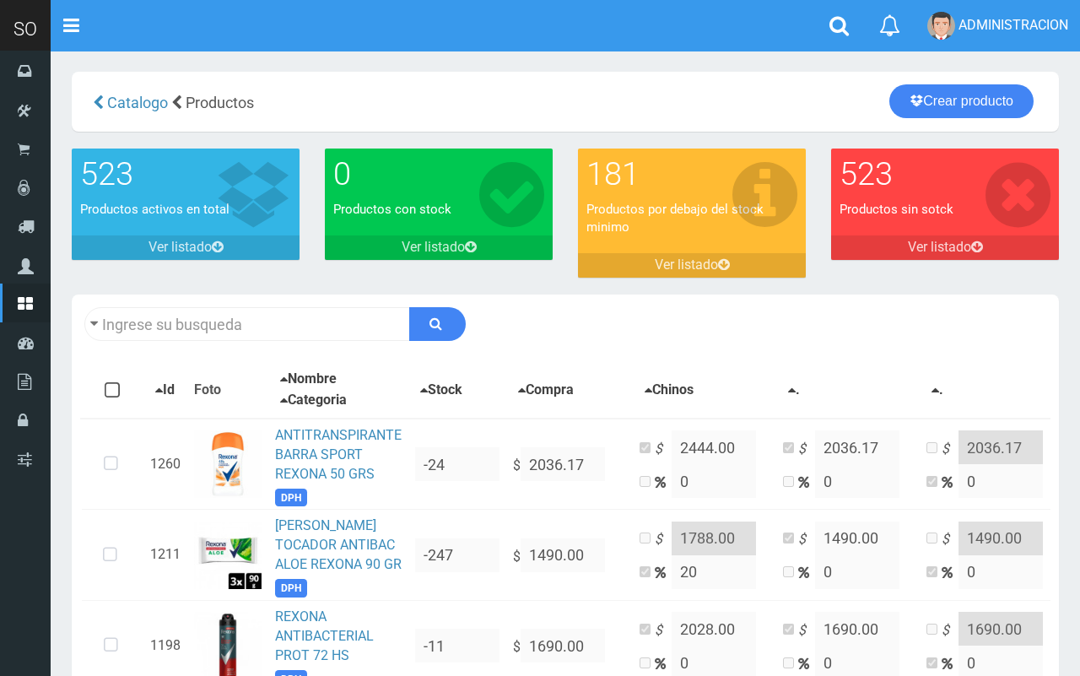 This screenshot has height=676, width=1080. Describe the element at coordinates (228, 390) in the screenshot. I see `th: Foto` at that location.